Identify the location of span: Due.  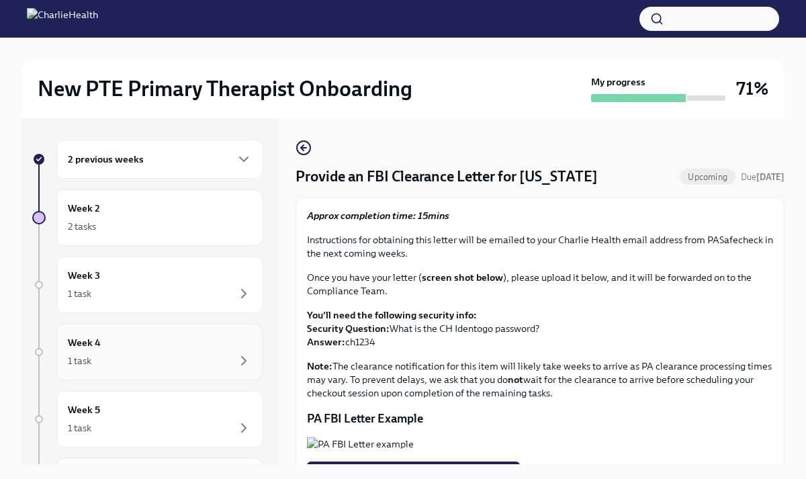
(763, 177).